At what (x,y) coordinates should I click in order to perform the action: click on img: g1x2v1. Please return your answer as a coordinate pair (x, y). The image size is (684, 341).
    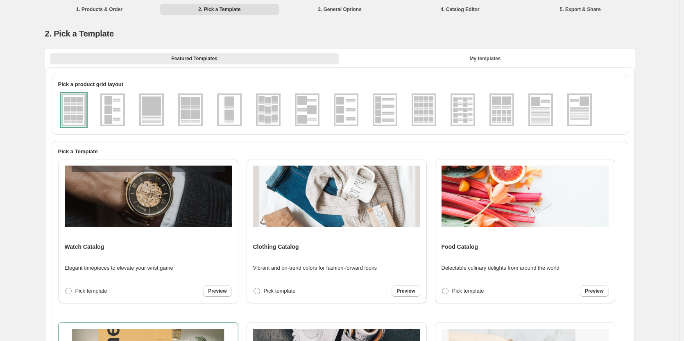
    Looking at the image, I should click on (229, 110).